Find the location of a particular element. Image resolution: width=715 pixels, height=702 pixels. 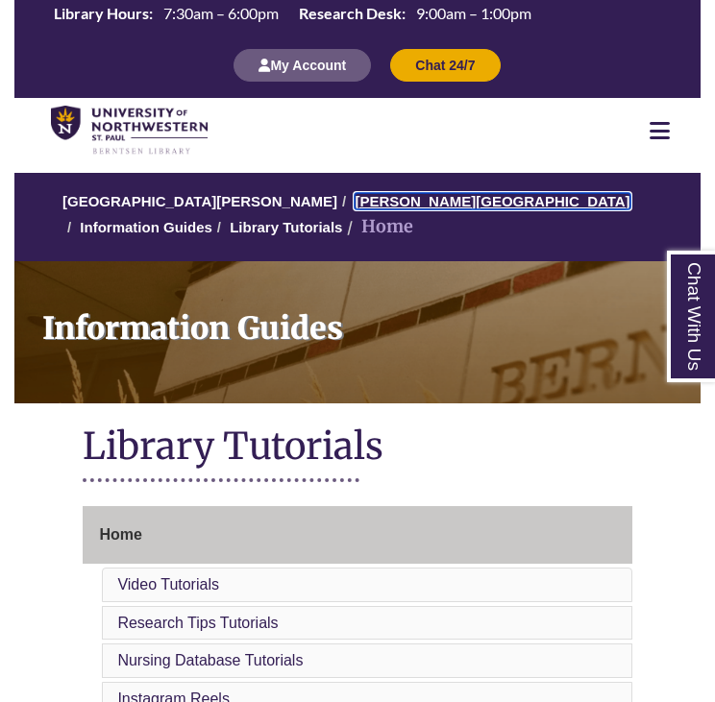

button: My Account is located at coordinates (302, 65).